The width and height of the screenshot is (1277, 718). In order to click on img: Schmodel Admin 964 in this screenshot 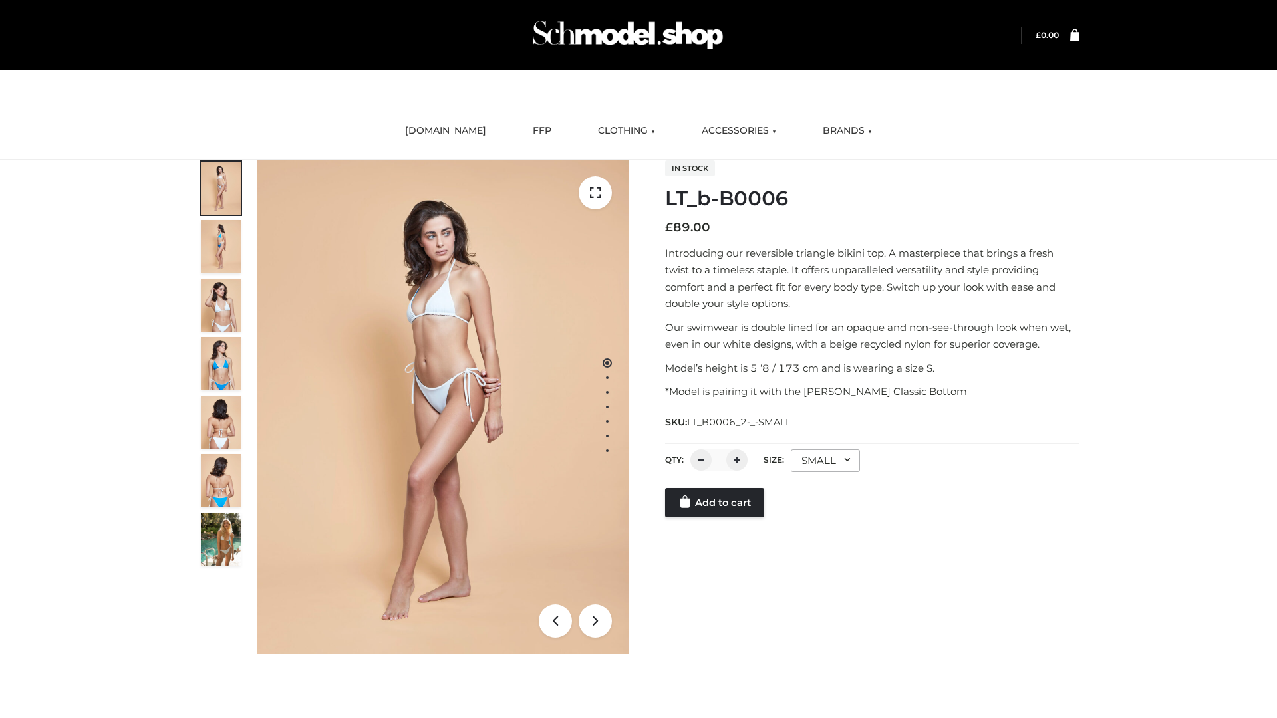, I will do `click(628, 35)`.